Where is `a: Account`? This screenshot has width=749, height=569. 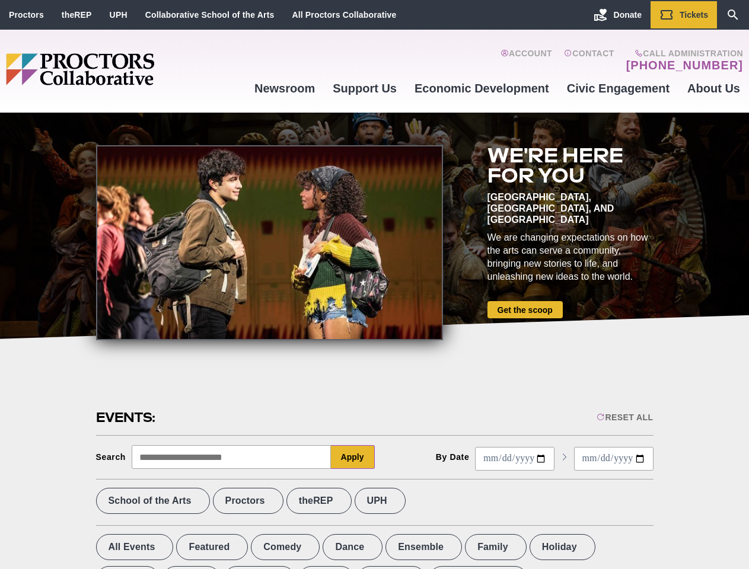 a: Account is located at coordinates (526, 60).